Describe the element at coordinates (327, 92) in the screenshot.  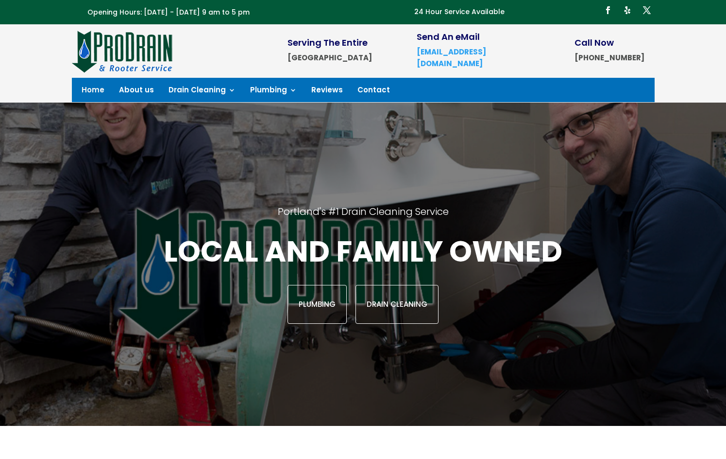
I see `a: Reviews` at that location.